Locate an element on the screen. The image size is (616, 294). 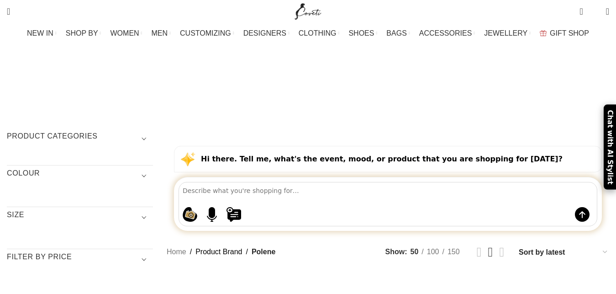
span: CUSTOMIZING is located at coordinates (205, 33).